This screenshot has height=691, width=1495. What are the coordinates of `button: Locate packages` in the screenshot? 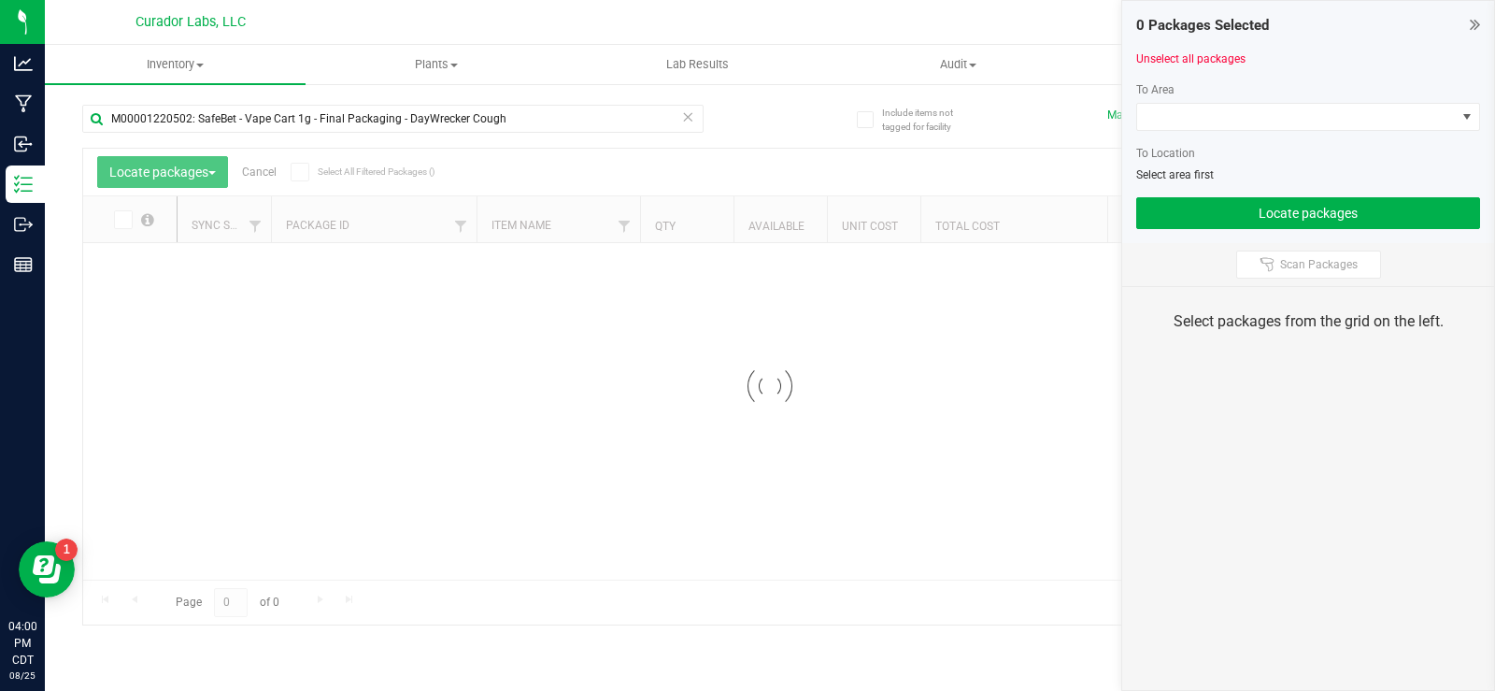 It's located at (1309, 213).